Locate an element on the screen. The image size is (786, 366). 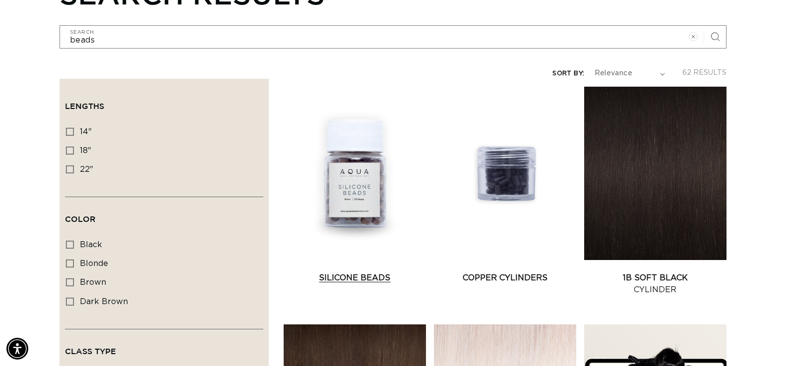
label: Sort by: is located at coordinates (568, 73).